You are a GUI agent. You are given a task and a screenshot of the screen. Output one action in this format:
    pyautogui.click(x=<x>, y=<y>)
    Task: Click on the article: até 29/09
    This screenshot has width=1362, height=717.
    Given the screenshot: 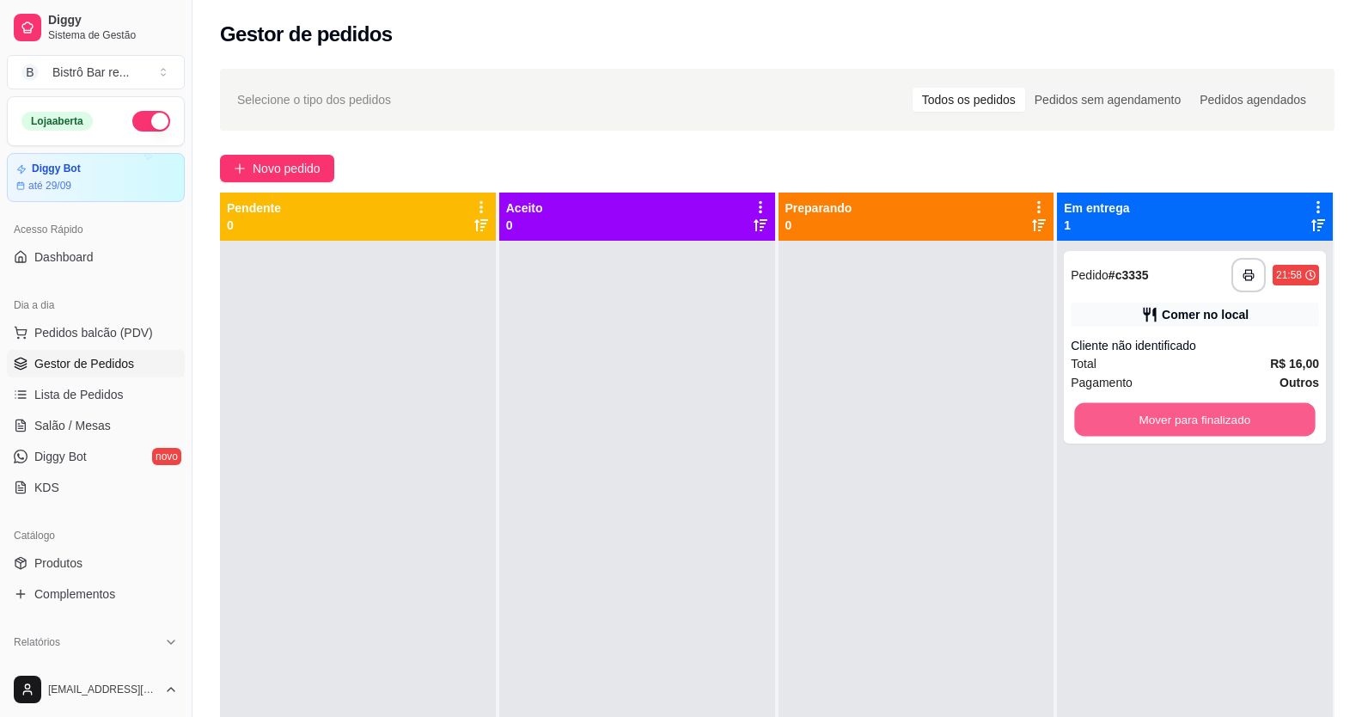 What is the action you would take?
    pyautogui.click(x=50, y=186)
    